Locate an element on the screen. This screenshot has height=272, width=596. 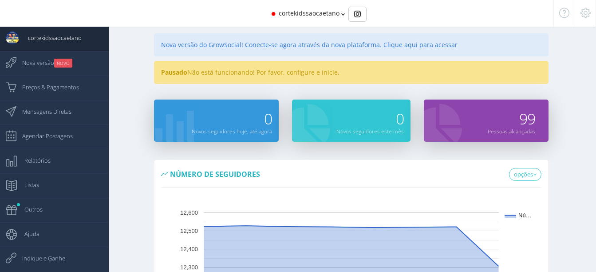
span: Listas is located at coordinates (27, 185).